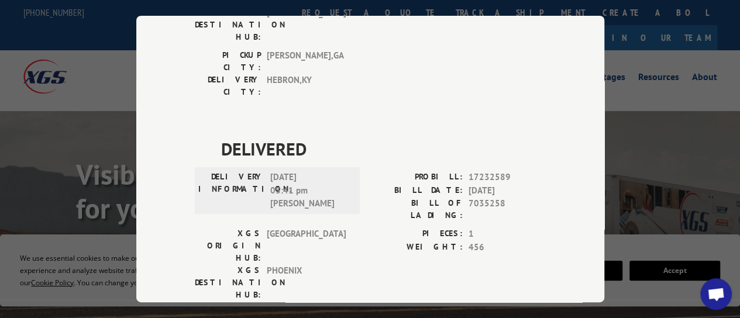 Image resolution: width=740 pixels, height=318 pixels. I want to click on span: HEBRON , KY, so click(306, 86).